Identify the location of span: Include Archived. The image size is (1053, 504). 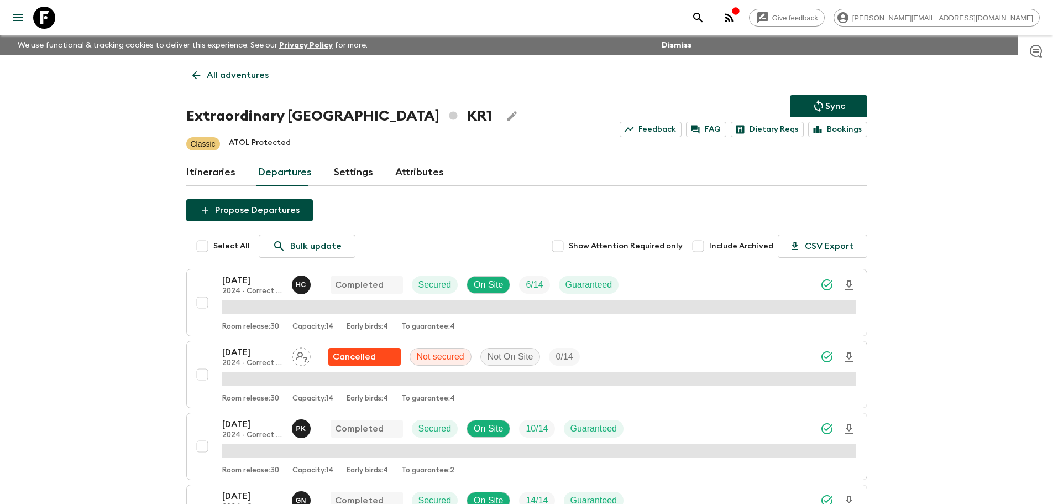
(741, 246).